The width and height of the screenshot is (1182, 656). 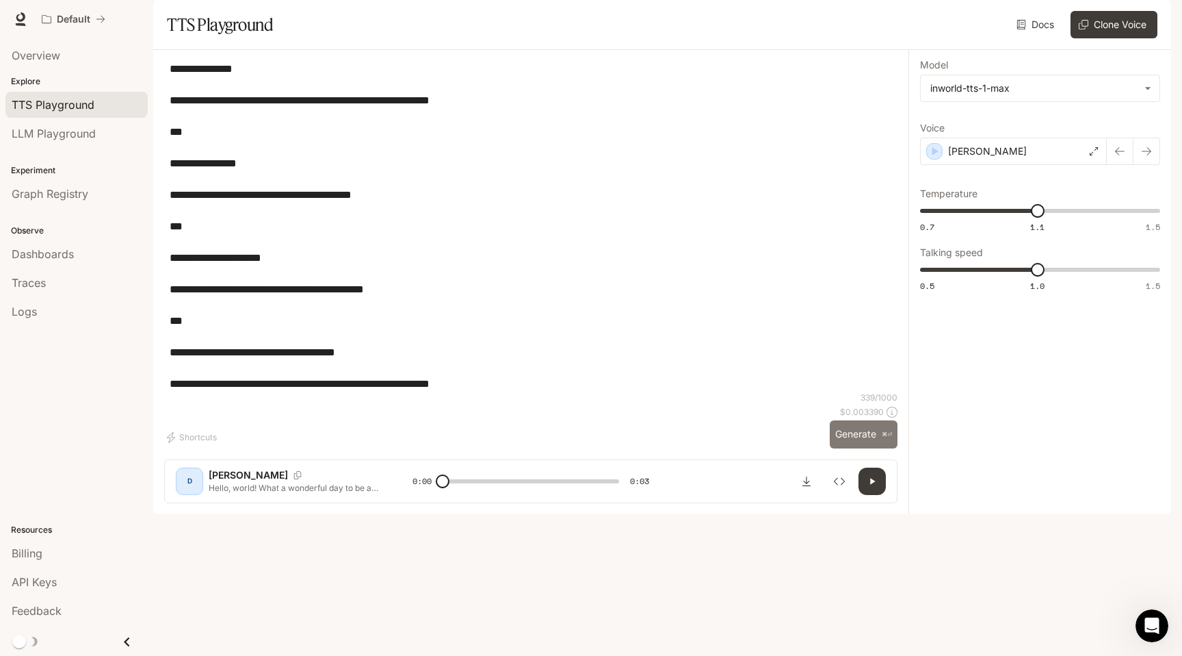 What do you see at coordinates (807, 481) in the screenshot?
I see `button: Download audio` at bounding box center [807, 481].